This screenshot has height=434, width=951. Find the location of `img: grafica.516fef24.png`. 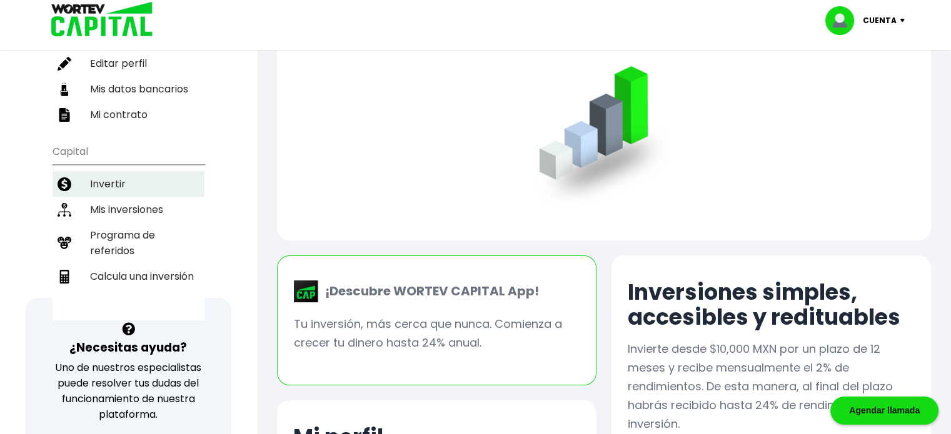

img: grafica.516fef24.png is located at coordinates (604, 137).